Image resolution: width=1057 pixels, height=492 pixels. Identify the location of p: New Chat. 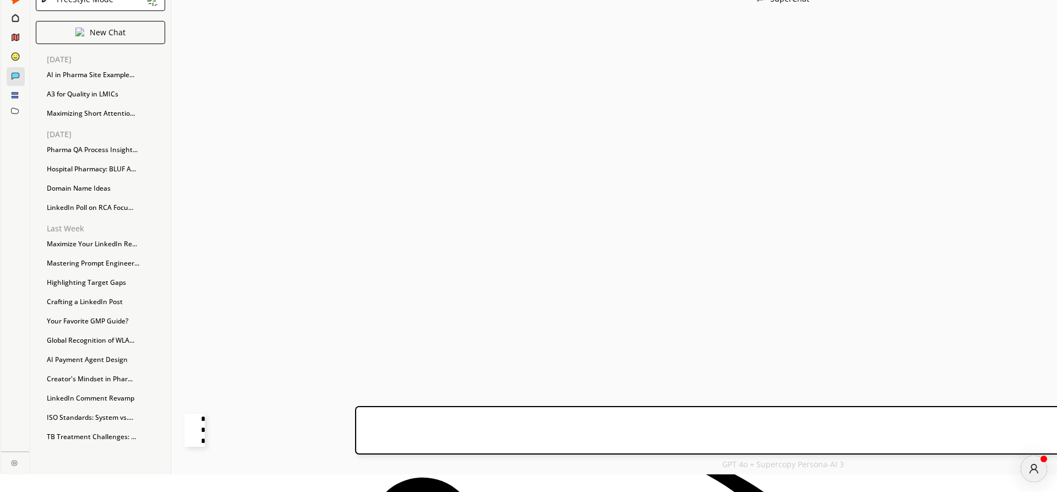
(107, 32).